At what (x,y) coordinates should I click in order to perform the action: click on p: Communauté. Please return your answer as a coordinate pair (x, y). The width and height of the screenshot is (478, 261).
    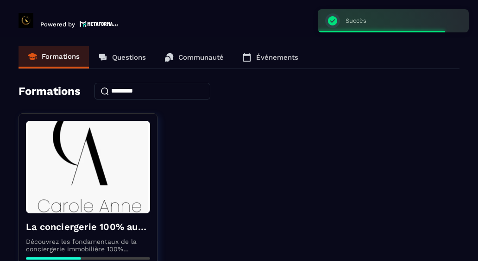
    Looking at the image, I should click on (201, 57).